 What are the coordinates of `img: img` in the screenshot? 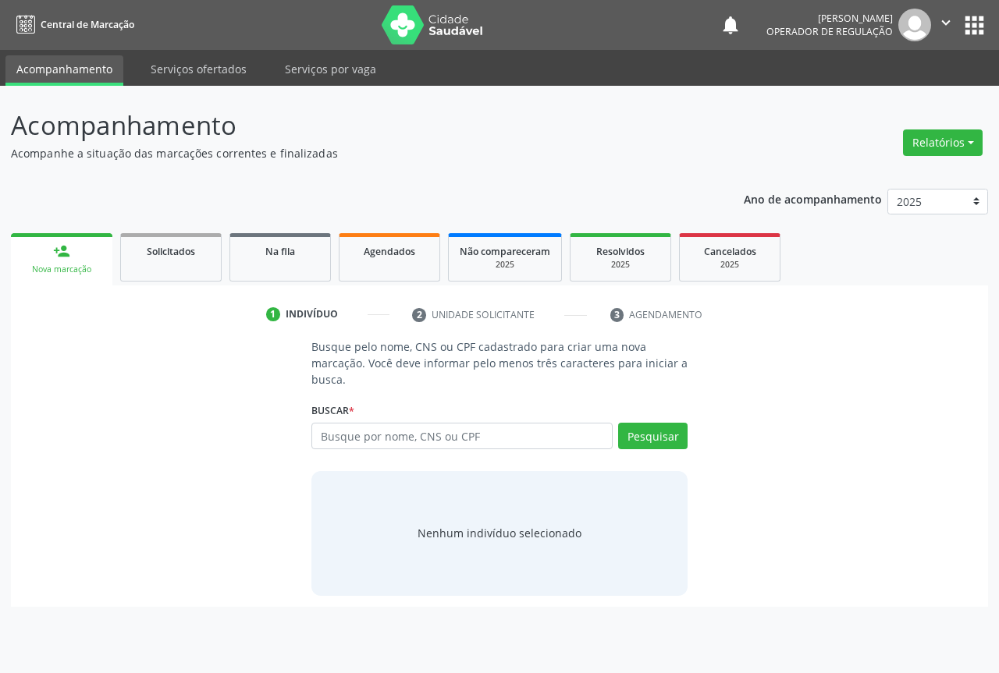 It's located at (915, 25).